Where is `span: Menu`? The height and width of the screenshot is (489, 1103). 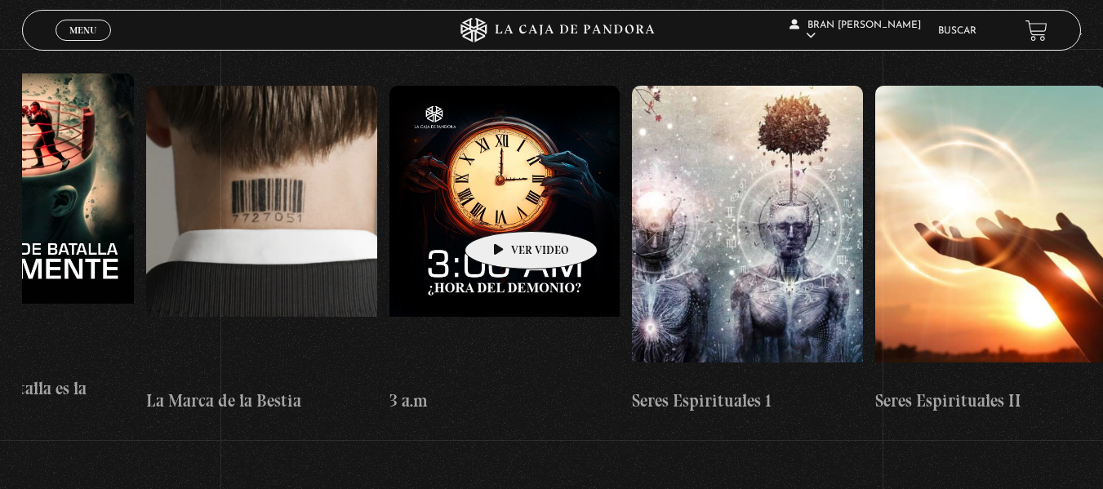
span: Menu is located at coordinates (82, 30).